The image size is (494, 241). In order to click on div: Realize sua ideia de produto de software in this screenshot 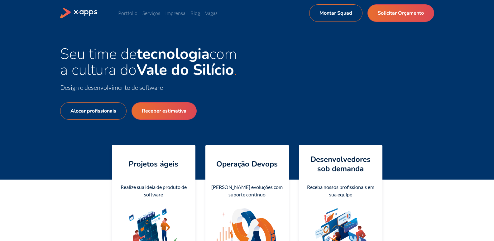, I will do `click(154, 191)`.